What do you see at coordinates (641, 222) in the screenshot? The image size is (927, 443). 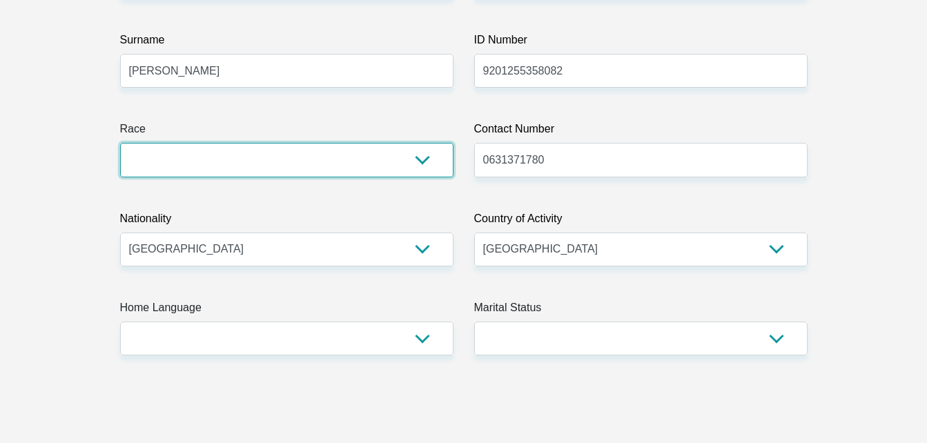 I see `label: Country of Activity` at bounding box center [641, 222].